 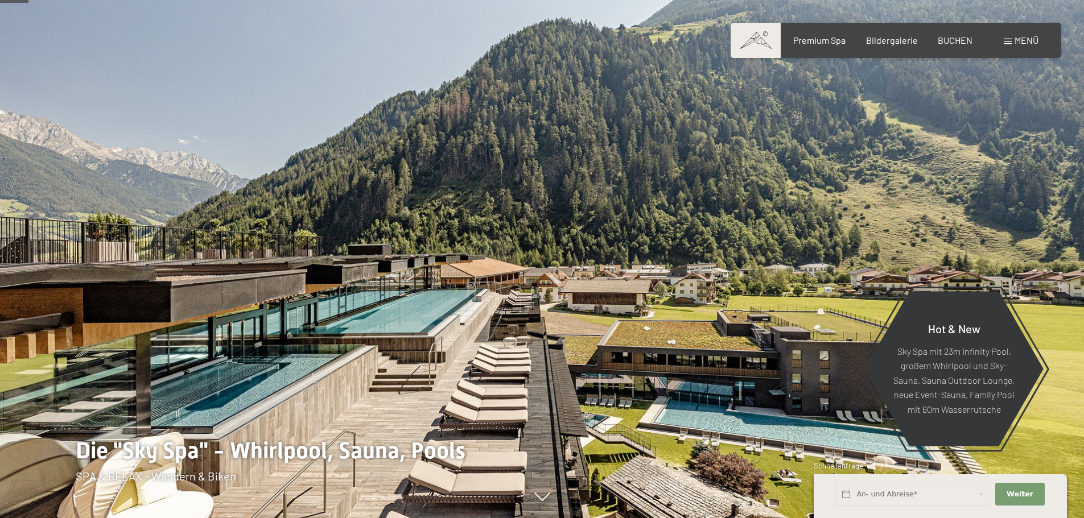 What do you see at coordinates (892, 40) in the screenshot?
I see `a: Bildergalerie` at bounding box center [892, 40].